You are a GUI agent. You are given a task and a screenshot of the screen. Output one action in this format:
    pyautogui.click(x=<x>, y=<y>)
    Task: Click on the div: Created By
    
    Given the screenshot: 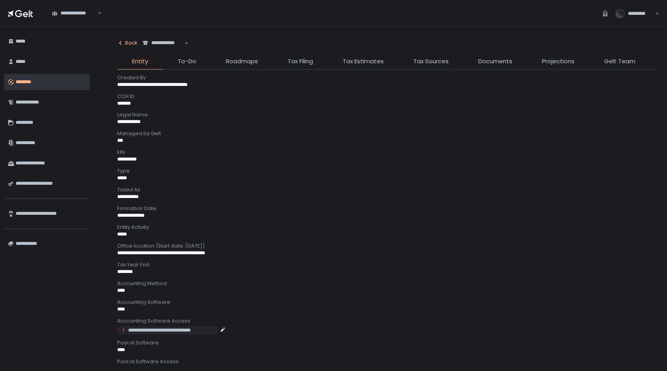 What is the action you would take?
    pyautogui.click(x=386, y=78)
    